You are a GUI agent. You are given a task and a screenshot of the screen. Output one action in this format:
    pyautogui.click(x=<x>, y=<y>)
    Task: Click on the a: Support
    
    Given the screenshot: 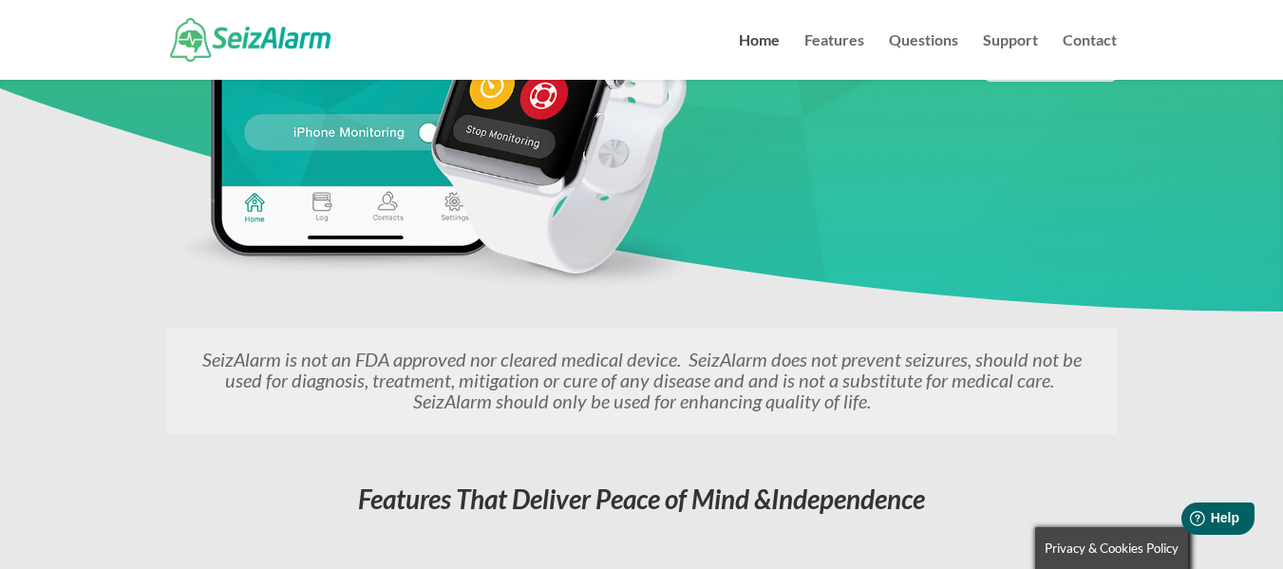 What is the action you would take?
    pyautogui.click(x=1011, y=56)
    